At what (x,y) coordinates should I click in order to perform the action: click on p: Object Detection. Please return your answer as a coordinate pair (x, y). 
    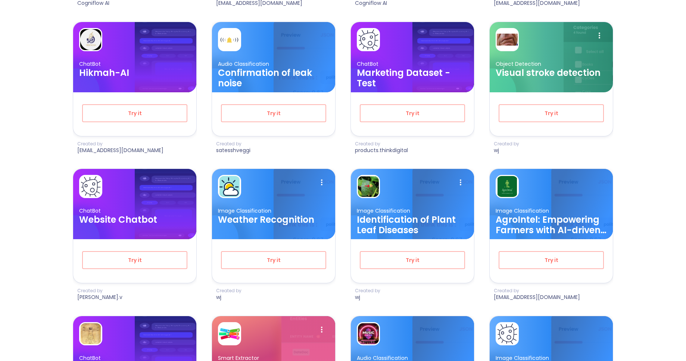
    Looking at the image, I should click on (551, 64).